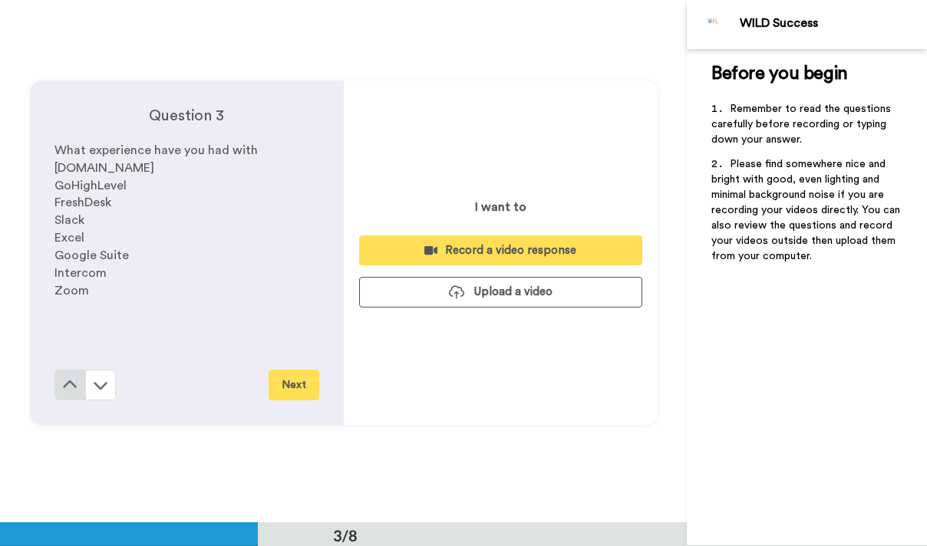 The height and width of the screenshot is (546, 927). I want to click on span: GoHighLevel, so click(91, 186).